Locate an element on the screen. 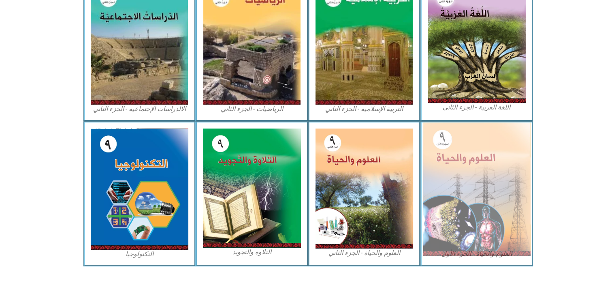 The height and width of the screenshot is (285, 616). figcaption: التكنولوجيا is located at coordinates (140, 254).